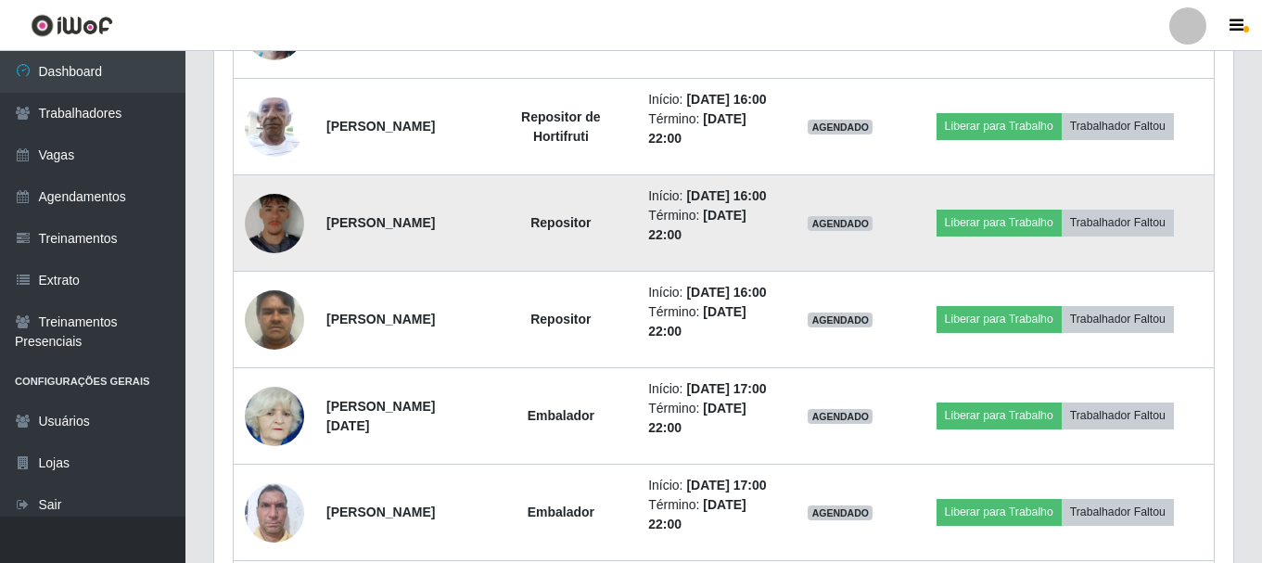 The height and width of the screenshot is (563, 1262). What do you see at coordinates (274, 222) in the screenshot?
I see `img: 1747007677305.jpeg` at bounding box center [274, 222].